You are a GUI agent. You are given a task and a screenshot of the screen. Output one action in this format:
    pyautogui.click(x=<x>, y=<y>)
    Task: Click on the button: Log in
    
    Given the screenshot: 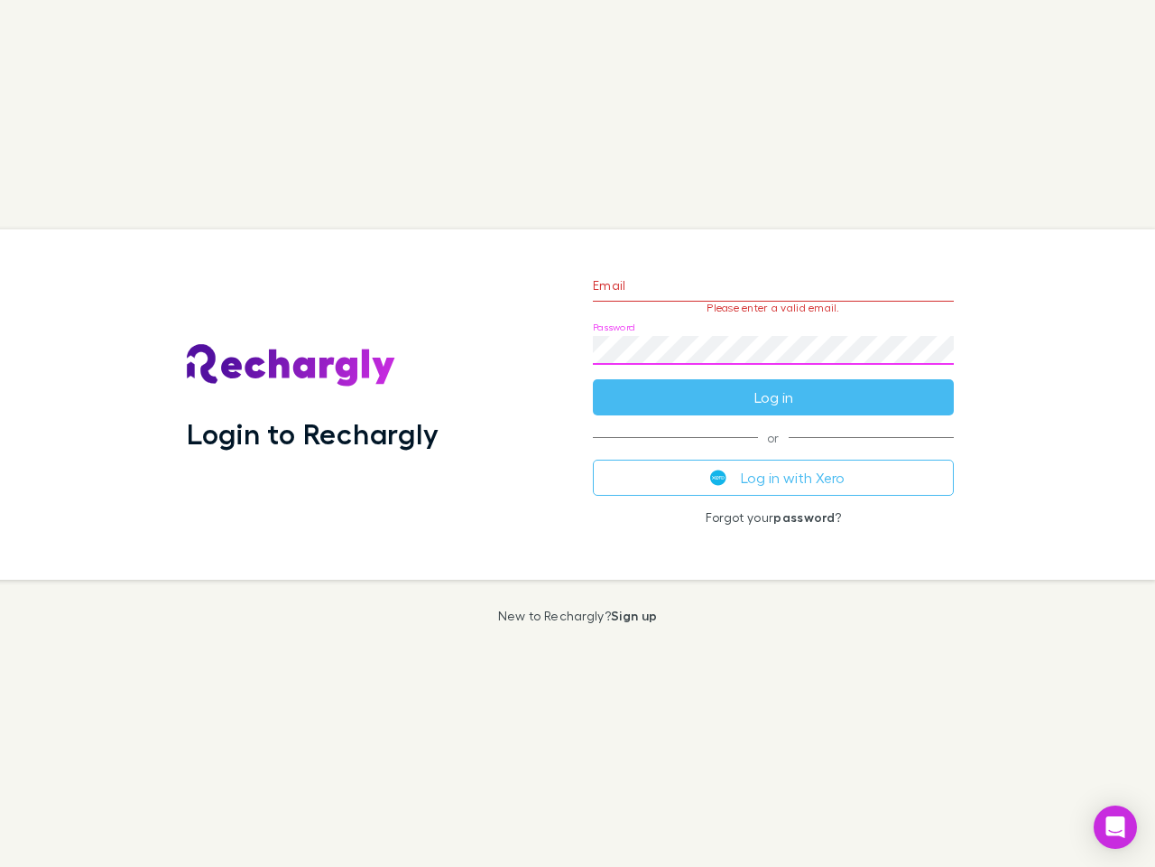 What is the action you would take?
    pyautogui.click(x=774, y=397)
    